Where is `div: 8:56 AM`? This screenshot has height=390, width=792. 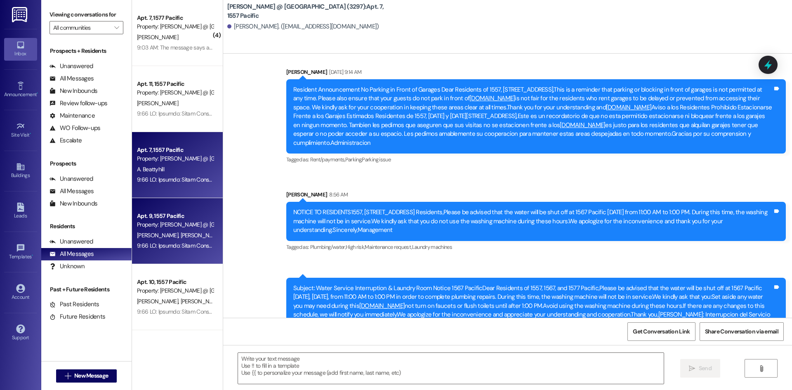 div: 8:56 AM is located at coordinates (338, 194).